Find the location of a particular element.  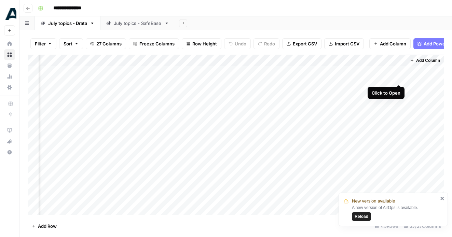

a: AirOps Academy is located at coordinates (10, 131).